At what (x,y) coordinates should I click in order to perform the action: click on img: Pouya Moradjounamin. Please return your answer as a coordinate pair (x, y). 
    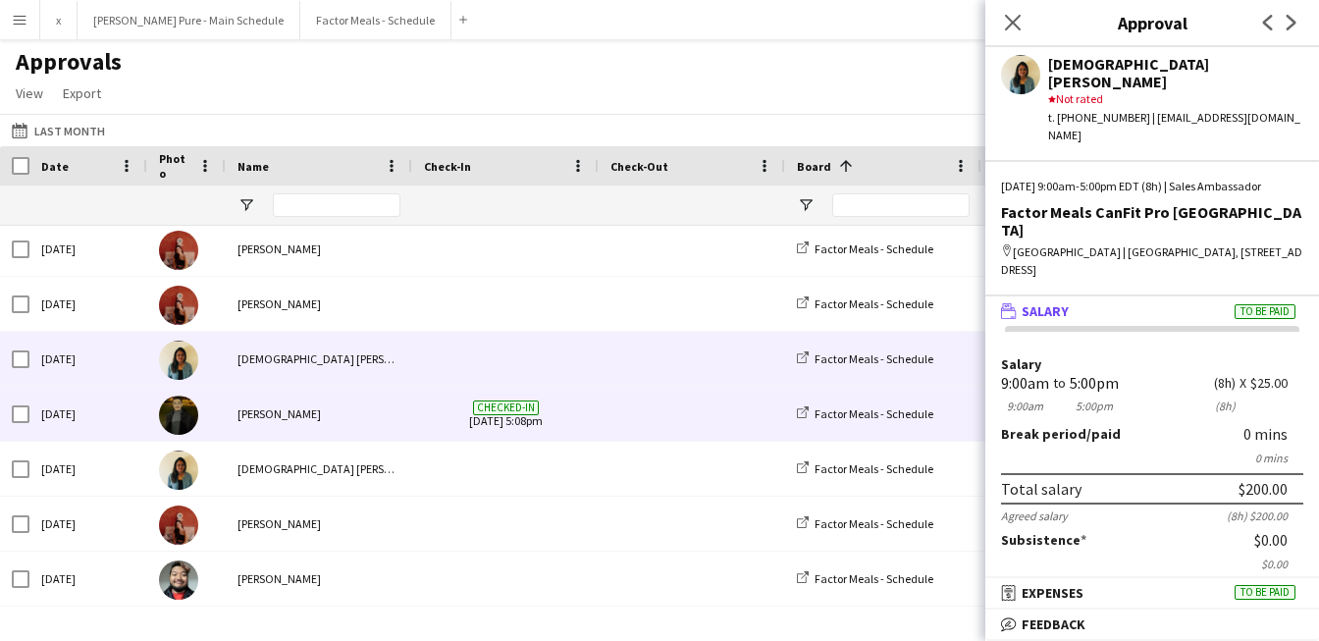
    Looking at the image, I should click on (179, 415).